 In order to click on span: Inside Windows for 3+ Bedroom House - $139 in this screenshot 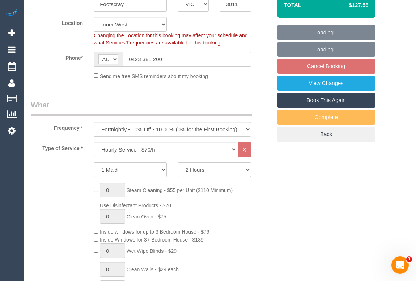, I will do `click(152, 240)`.